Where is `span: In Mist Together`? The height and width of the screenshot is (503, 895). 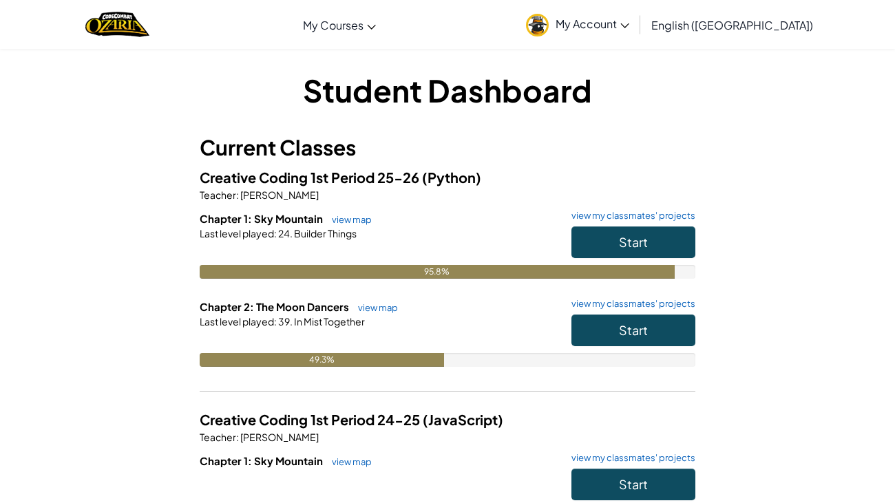 span: In Mist Together is located at coordinates (328, 322).